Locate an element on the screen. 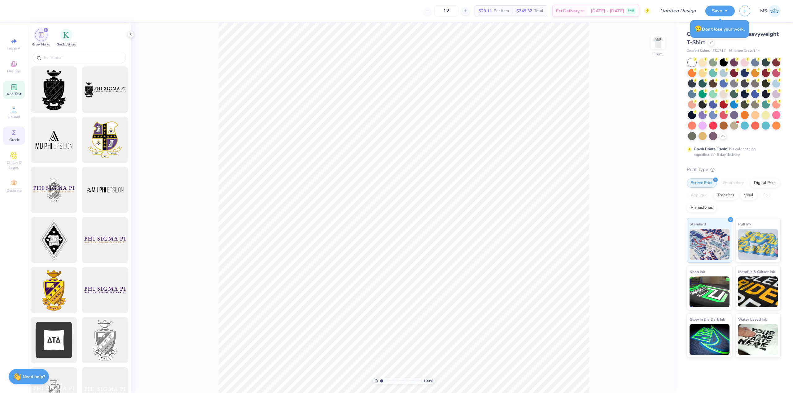 The image size is (793, 393). div: Rhinestones is located at coordinates (701, 208).